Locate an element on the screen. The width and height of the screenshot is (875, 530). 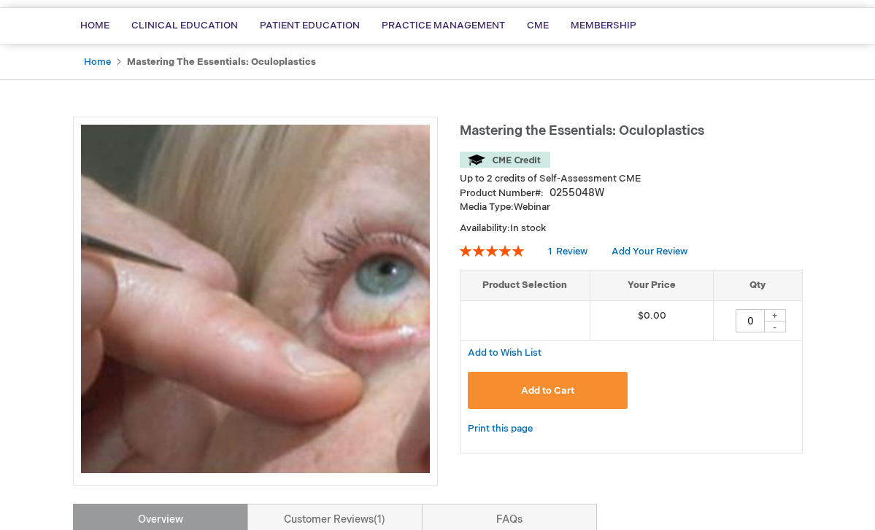
span: Membership is located at coordinates (603, 26).